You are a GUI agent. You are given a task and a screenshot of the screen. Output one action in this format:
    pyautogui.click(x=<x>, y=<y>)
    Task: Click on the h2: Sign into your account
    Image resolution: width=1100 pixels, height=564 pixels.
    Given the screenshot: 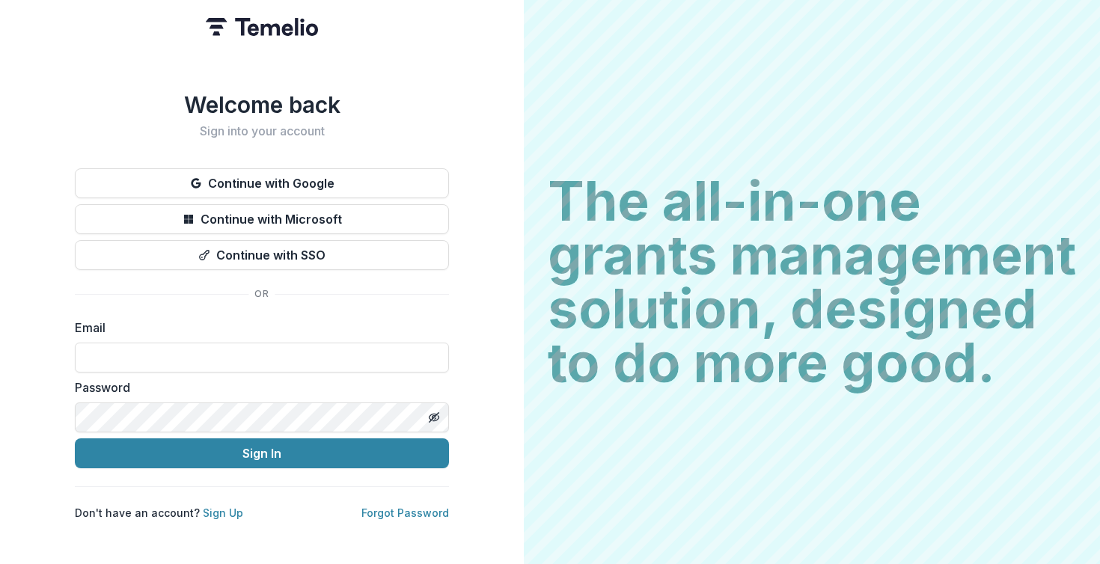 What is the action you would take?
    pyautogui.click(x=262, y=131)
    